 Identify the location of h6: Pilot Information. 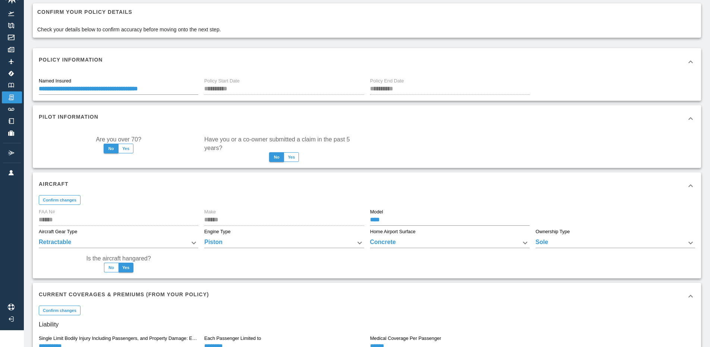
(69, 117).